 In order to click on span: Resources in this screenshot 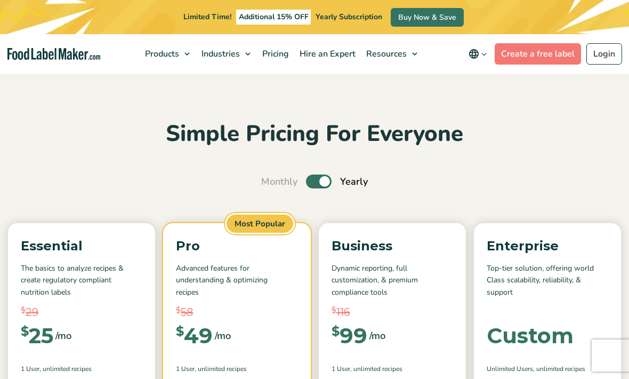, I will do `click(386, 54)`.